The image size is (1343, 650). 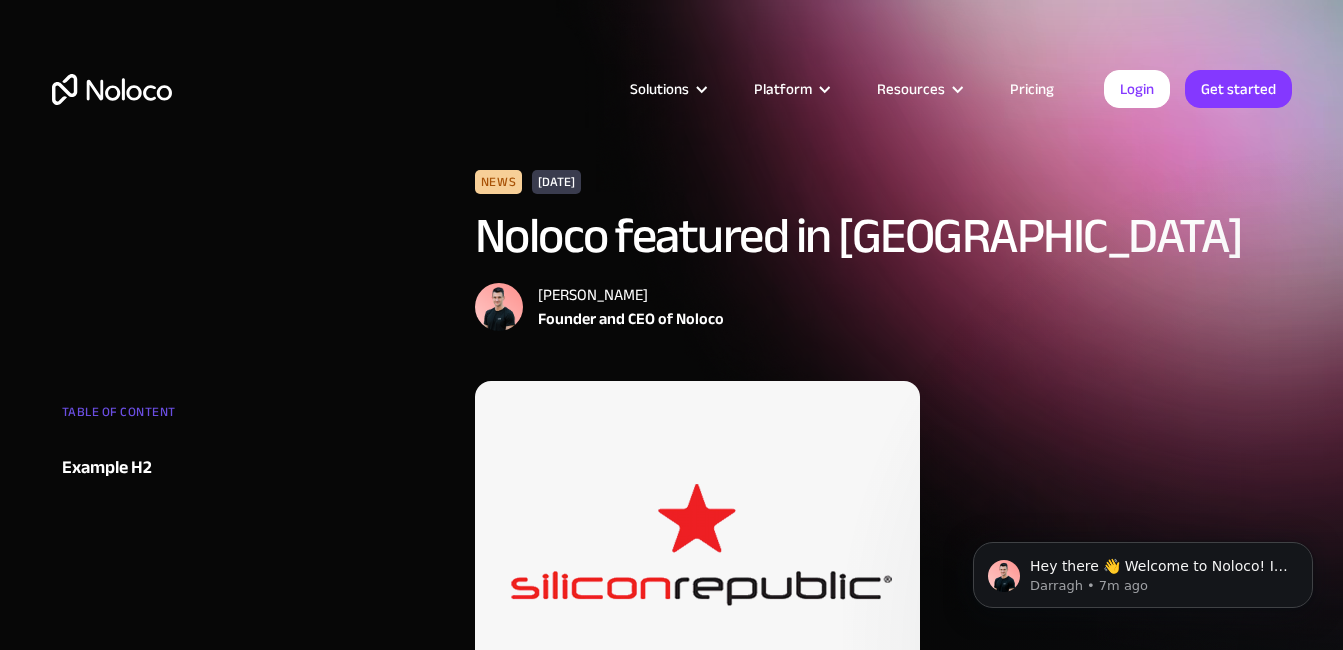 I want to click on a: home, so click(x=112, y=89).